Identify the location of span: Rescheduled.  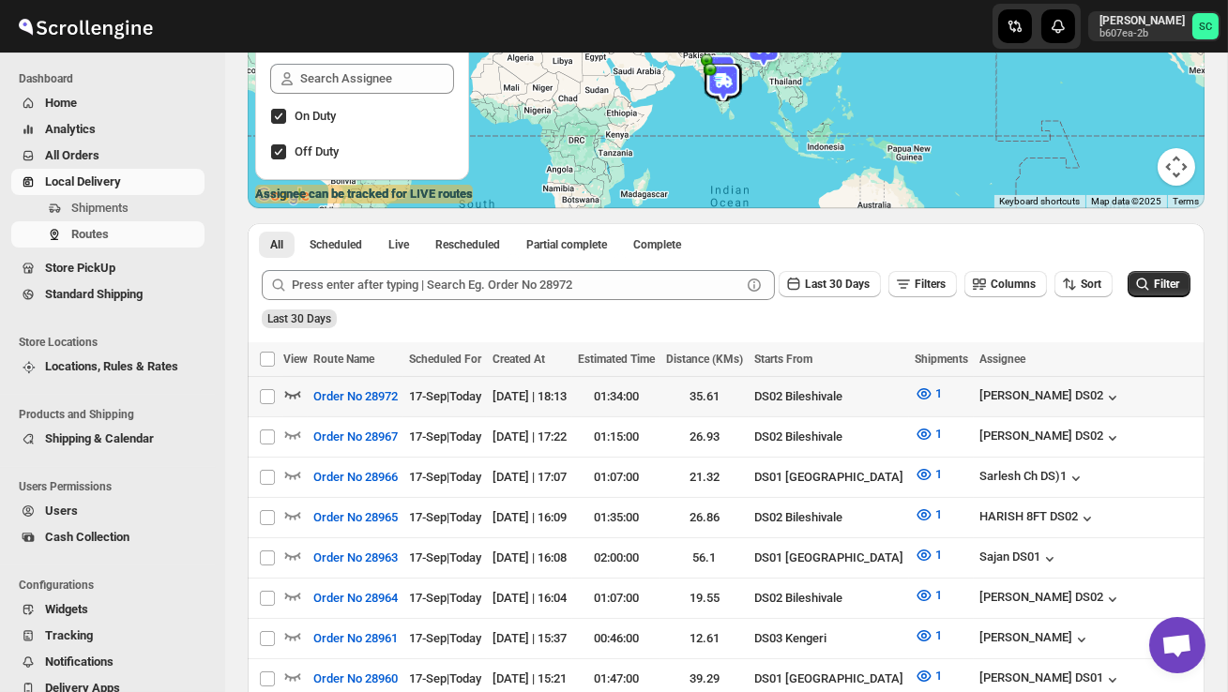
(467, 245).